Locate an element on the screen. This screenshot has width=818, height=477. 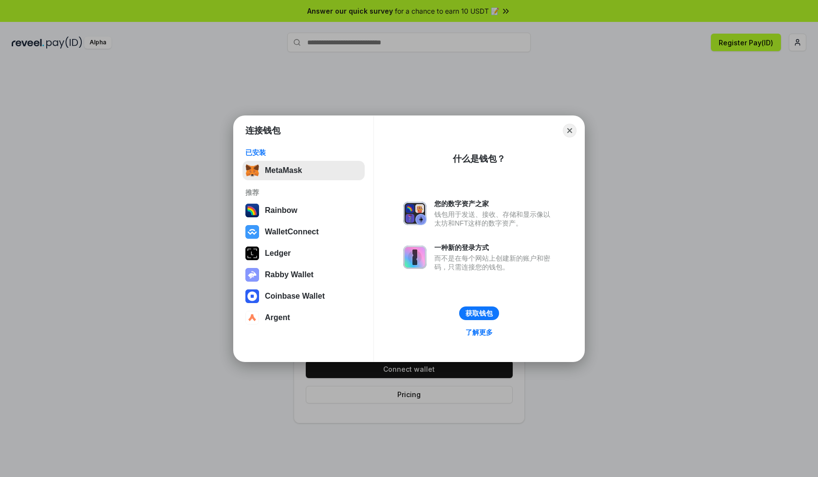
div: Rabby Wallet is located at coordinates (289, 275).